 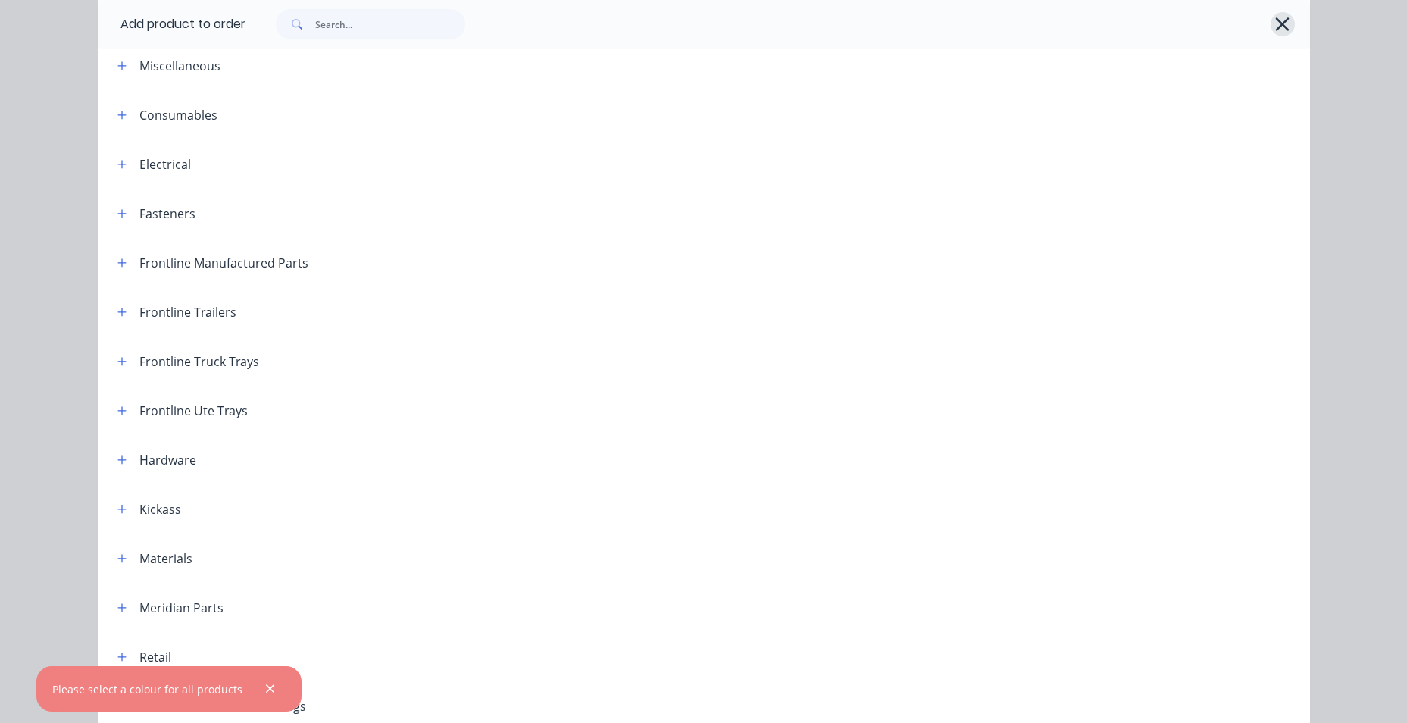 What do you see at coordinates (160, 509) in the screenshot?
I see `div: Kickass` at bounding box center [160, 509].